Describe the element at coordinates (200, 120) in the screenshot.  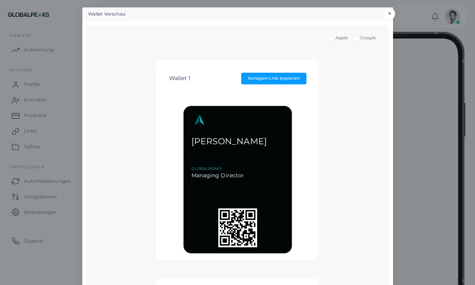
I see `img: Logo` at that location.